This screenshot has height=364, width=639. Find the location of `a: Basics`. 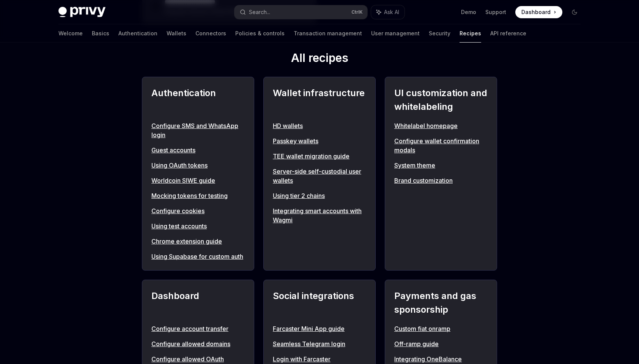

a: Basics is located at coordinates (101, 33).